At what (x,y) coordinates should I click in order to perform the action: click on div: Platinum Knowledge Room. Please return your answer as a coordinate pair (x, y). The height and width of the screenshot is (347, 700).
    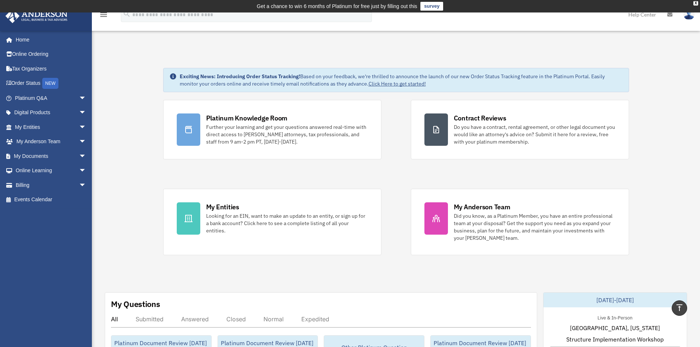
    Looking at the image, I should click on (247, 118).